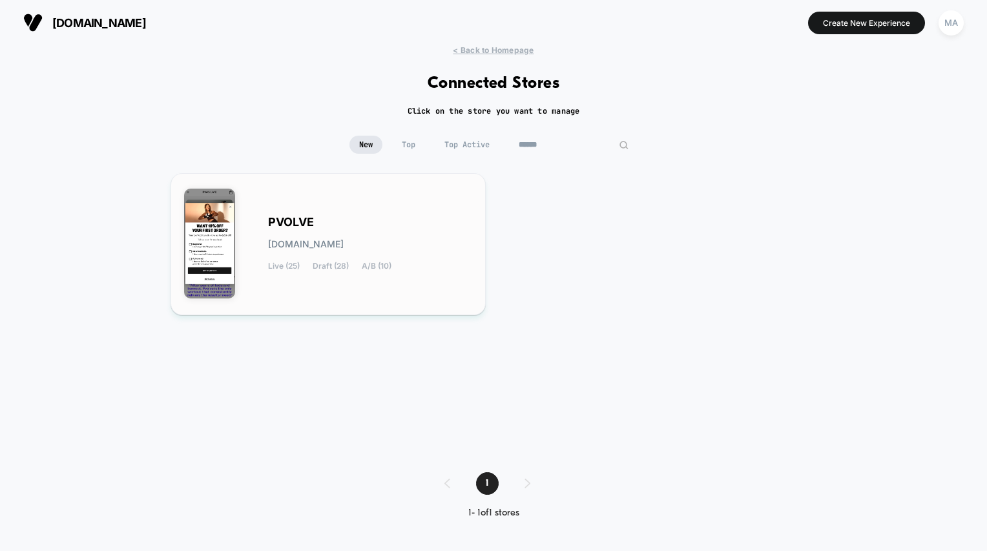 Image resolution: width=987 pixels, height=551 pixels. What do you see at coordinates (494, 513) in the screenshot?
I see `div: 1 - 1 of 1 stores` at bounding box center [494, 513].